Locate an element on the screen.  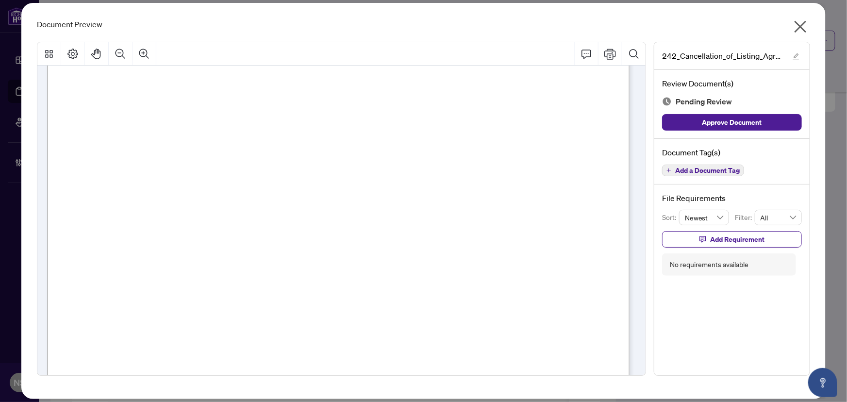
span: plus is located at coordinates (669, 170).